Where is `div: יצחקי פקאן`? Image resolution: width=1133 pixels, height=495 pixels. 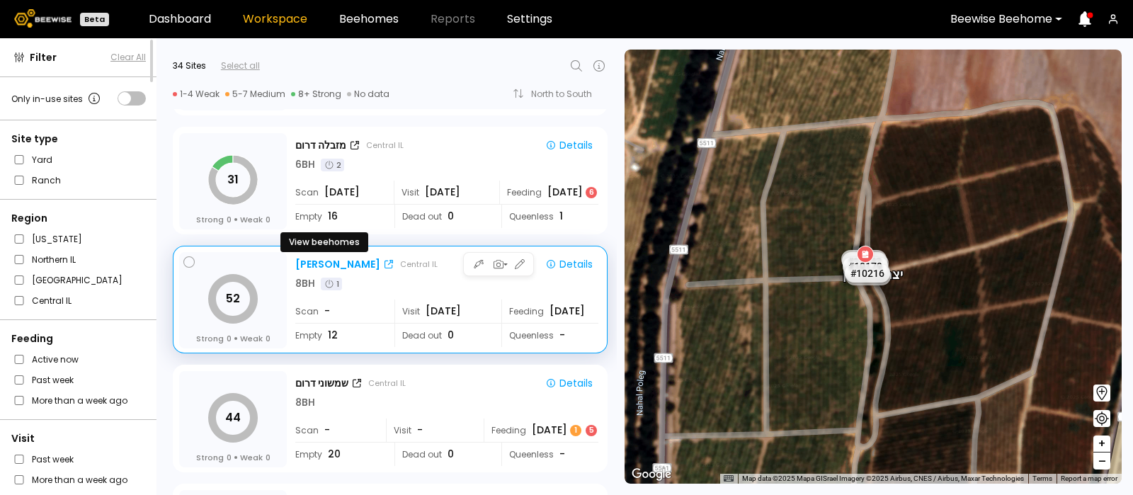
div: יצחקי פקאן is located at coordinates (872, 267).